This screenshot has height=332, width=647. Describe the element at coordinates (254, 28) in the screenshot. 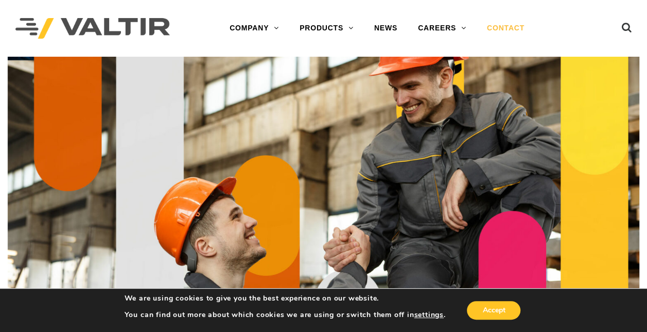

I see `a: COMPANY` at that location.